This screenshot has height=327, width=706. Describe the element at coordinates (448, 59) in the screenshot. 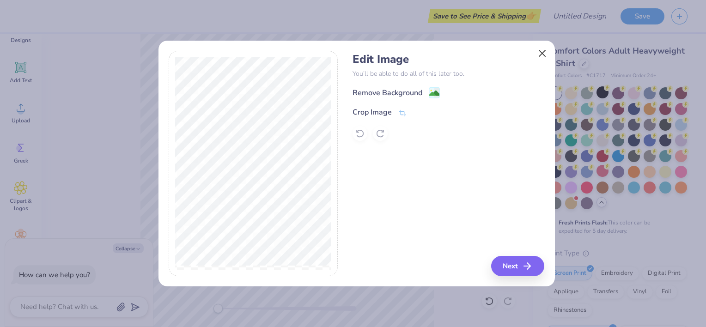

I see `h4: Edit Image` at that location.